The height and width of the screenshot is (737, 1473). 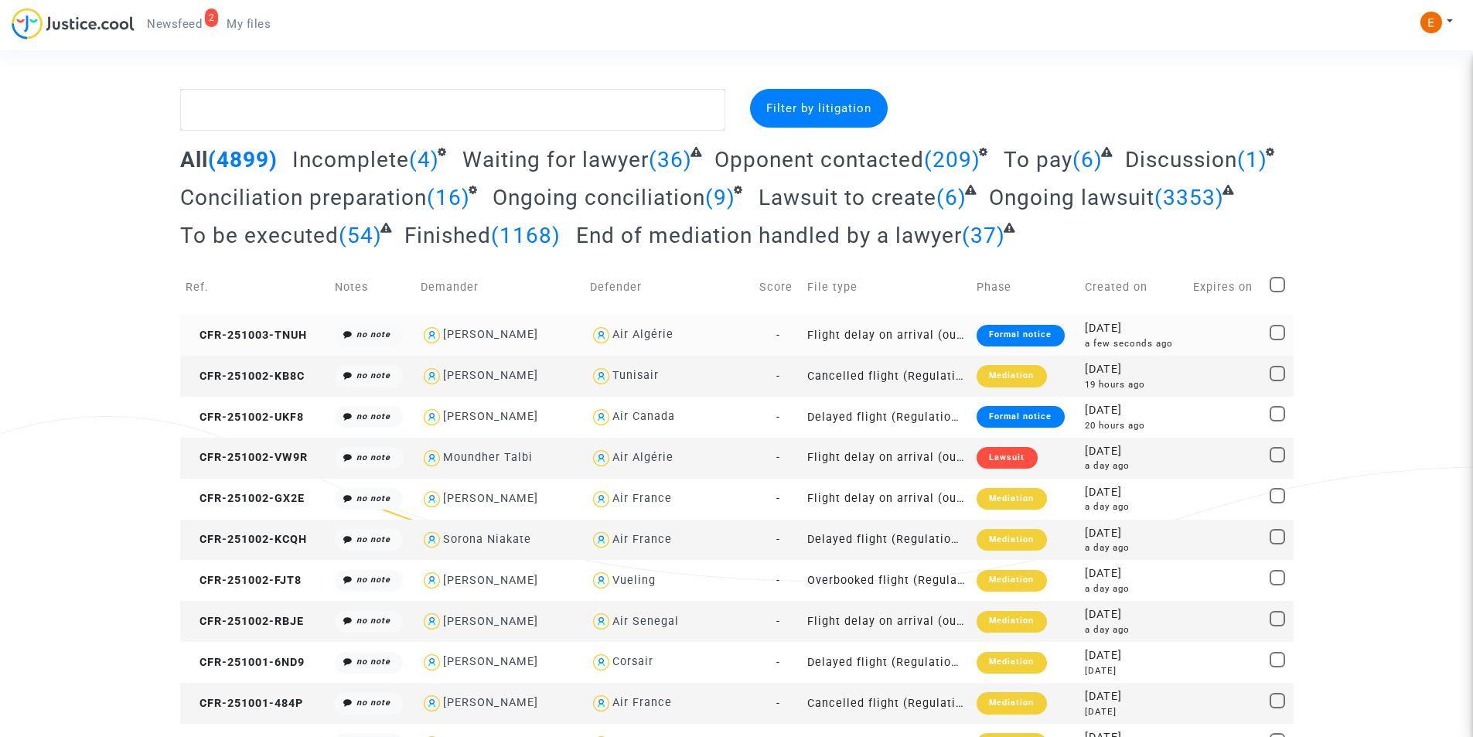 What do you see at coordinates (598, 197) in the screenshot?
I see `span: Ongoing conciliation` at bounding box center [598, 197].